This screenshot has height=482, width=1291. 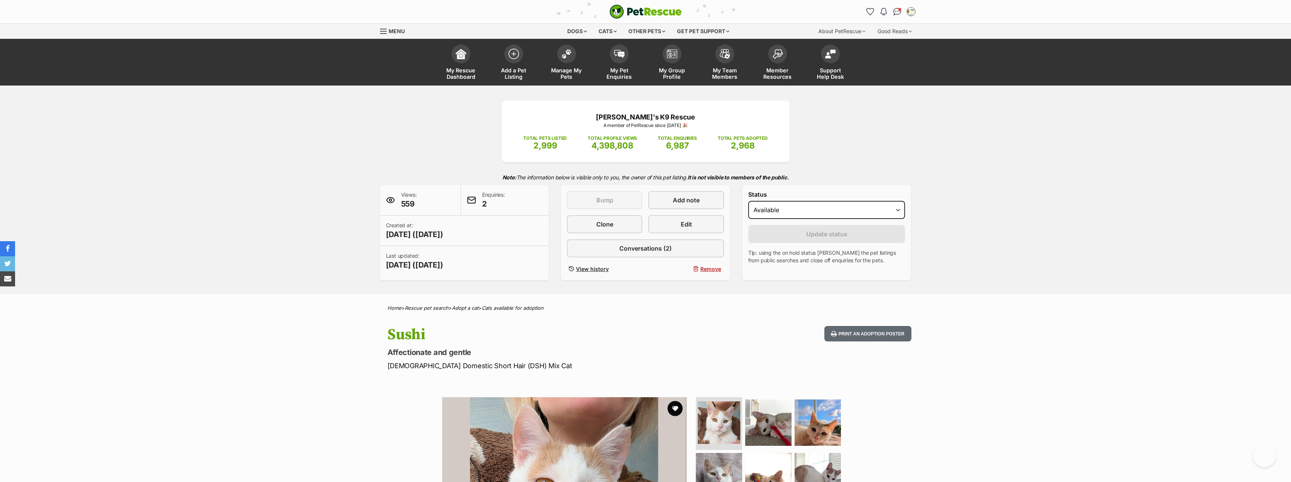 I want to click on a: Adopt a cat, so click(x=465, y=308).